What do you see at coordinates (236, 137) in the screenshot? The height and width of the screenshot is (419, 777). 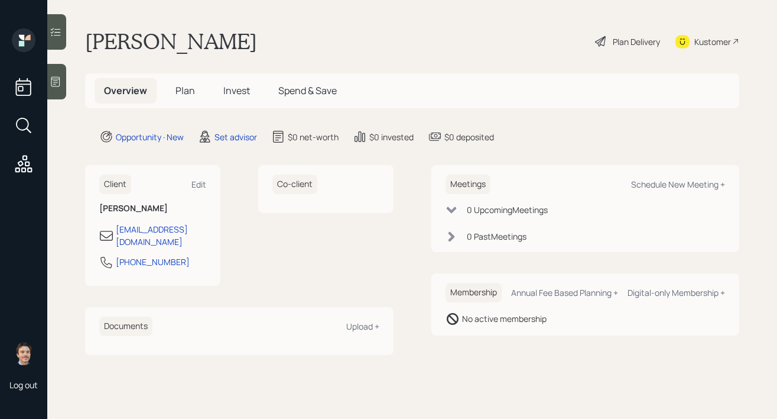 I see `div: Set advisor` at bounding box center [236, 137].